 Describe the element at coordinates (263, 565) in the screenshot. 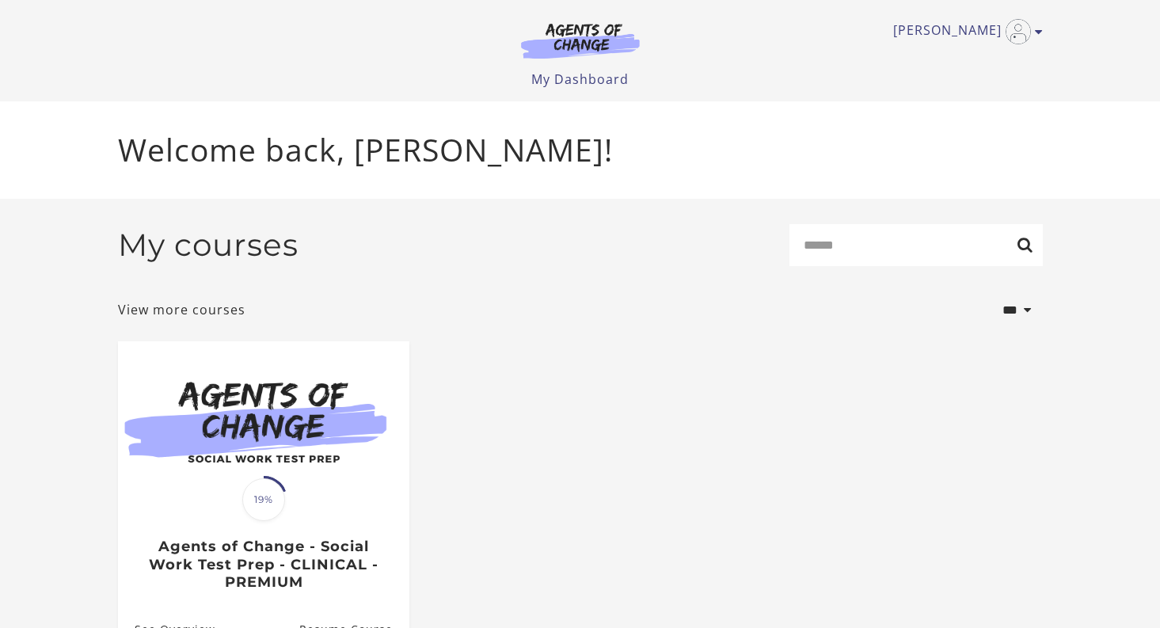

I see `h3: Agents of Change - Social Work Test Prep - CLINICAL - PREMIUM` at that location.